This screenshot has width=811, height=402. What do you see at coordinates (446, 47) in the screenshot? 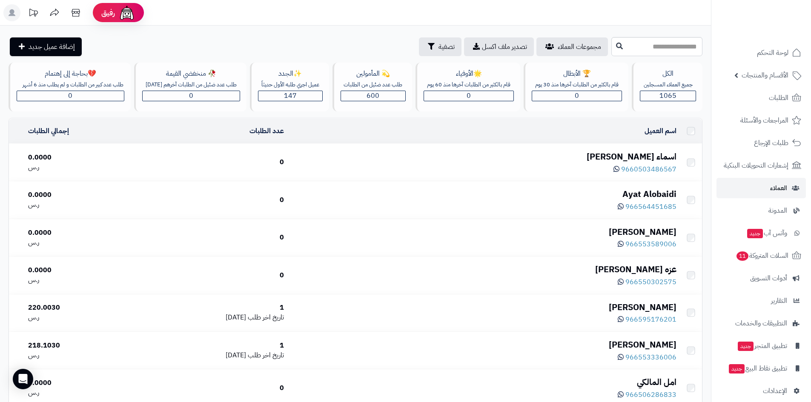
I see `span: تصفية` at bounding box center [446, 47].